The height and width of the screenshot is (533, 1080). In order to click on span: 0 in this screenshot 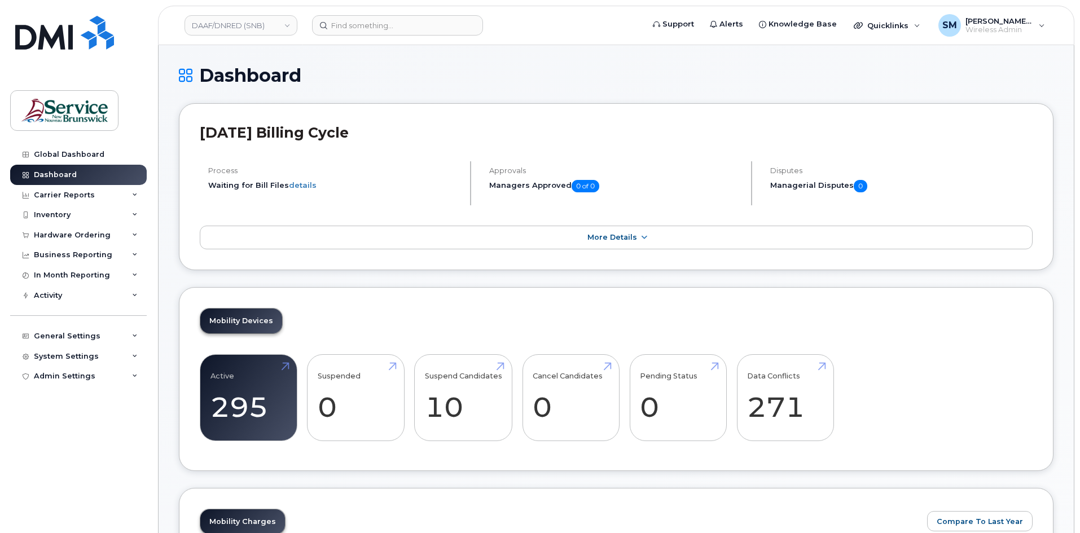, I will do `click(861, 186)`.